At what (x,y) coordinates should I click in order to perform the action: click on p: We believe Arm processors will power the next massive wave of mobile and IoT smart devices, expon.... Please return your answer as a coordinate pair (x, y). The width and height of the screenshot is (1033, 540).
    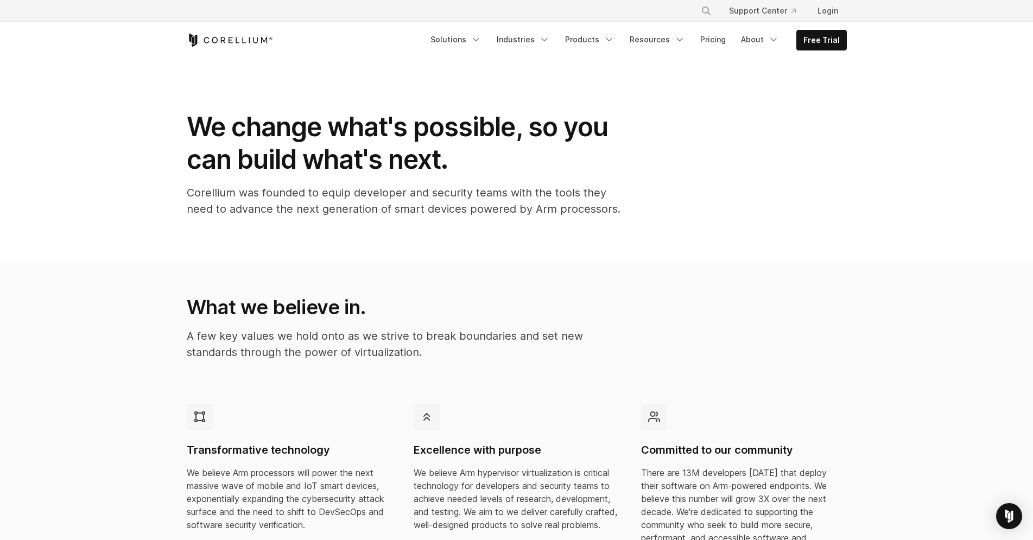
    Looking at the image, I should click on (289, 499).